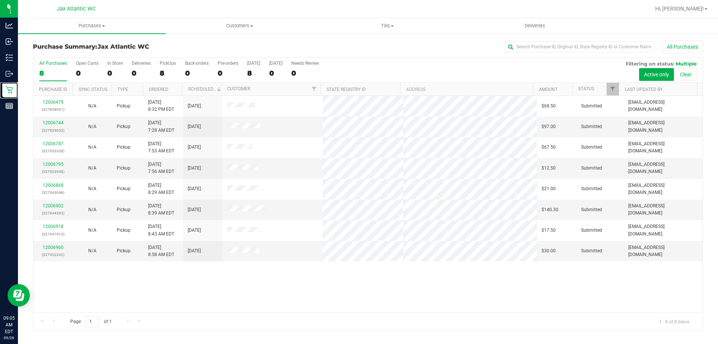  Describe the element at coordinates (76, 9) in the screenshot. I see `span: Jax Atlantic WC` at that location.